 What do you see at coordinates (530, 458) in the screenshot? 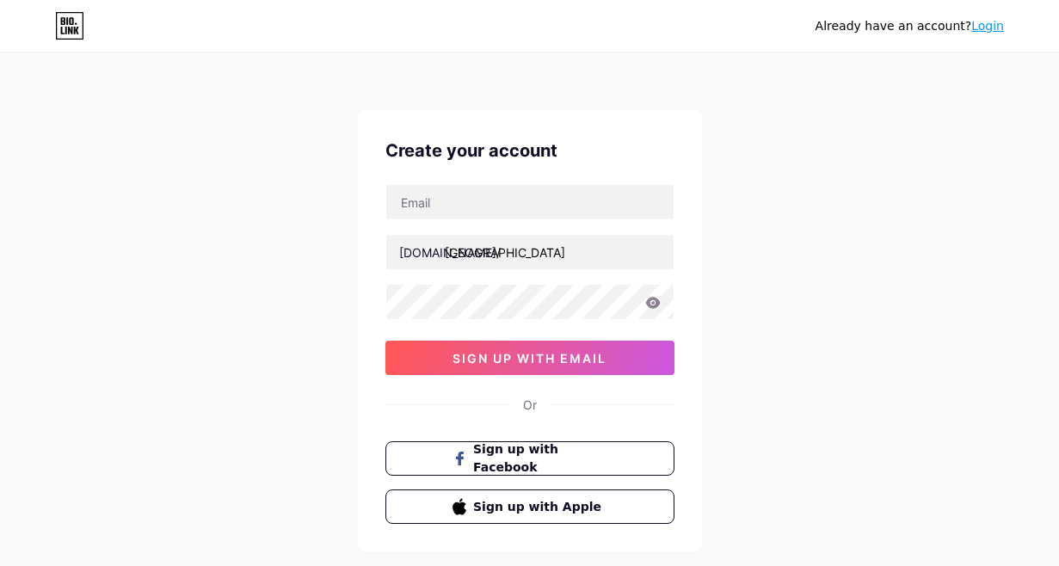
I see `button: Sign up with Facebook` at bounding box center [530, 458].